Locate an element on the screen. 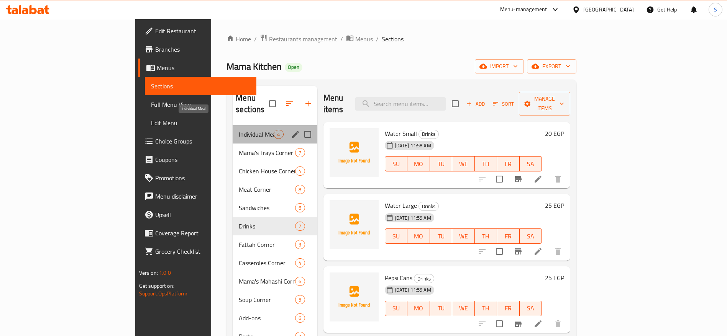 This screenshot has height=336, width=727. a: Coverage Report is located at coordinates (197, 233).